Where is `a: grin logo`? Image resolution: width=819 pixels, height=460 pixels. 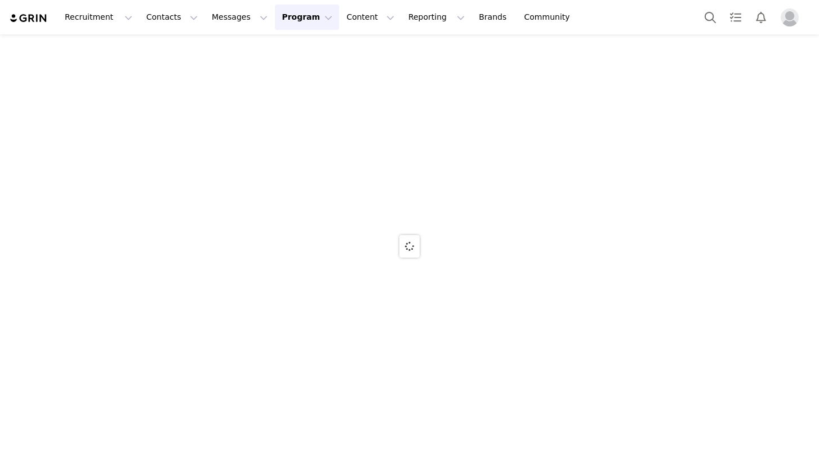
a: grin logo is located at coordinates (29, 18).